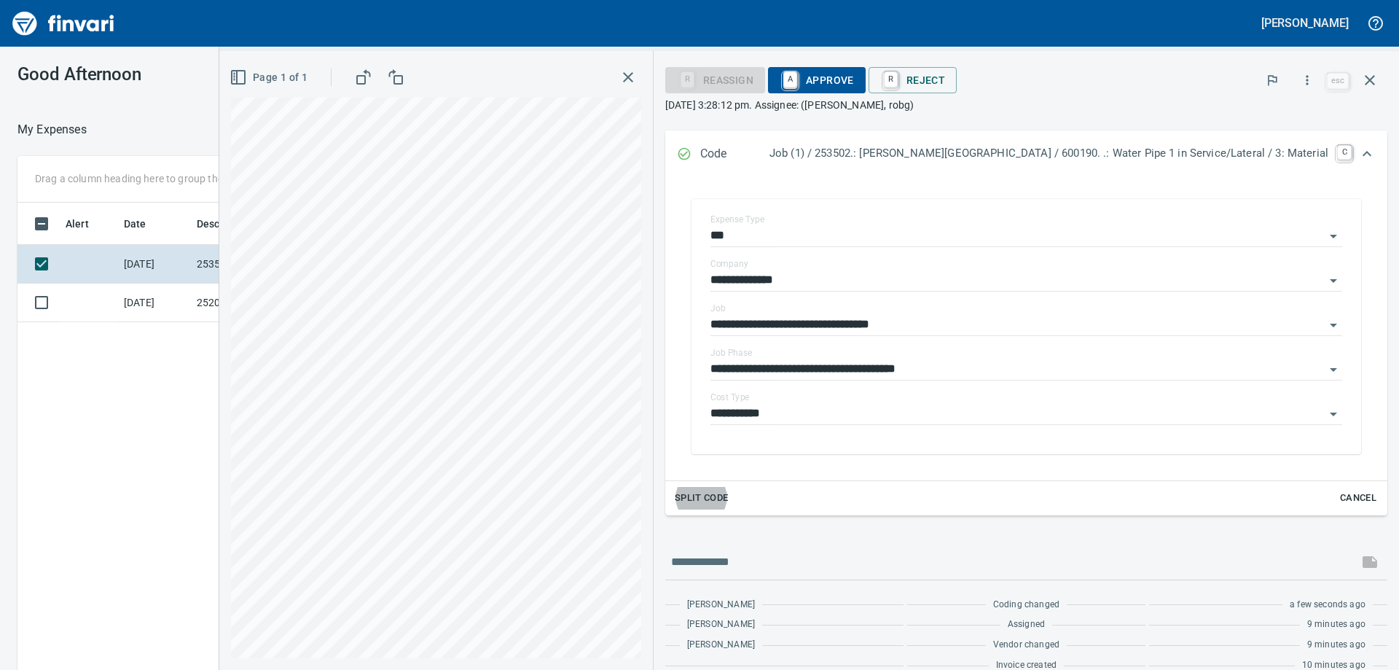 The image size is (1399, 670). Describe the element at coordinates (63, 23) in the screenshot. I see `img: Finvari` at that location.